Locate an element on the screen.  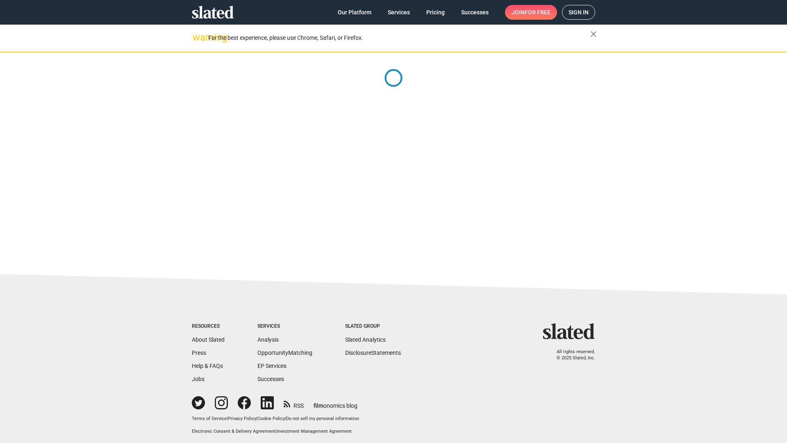
mat-icon: close is located at coordinates (594, 34).